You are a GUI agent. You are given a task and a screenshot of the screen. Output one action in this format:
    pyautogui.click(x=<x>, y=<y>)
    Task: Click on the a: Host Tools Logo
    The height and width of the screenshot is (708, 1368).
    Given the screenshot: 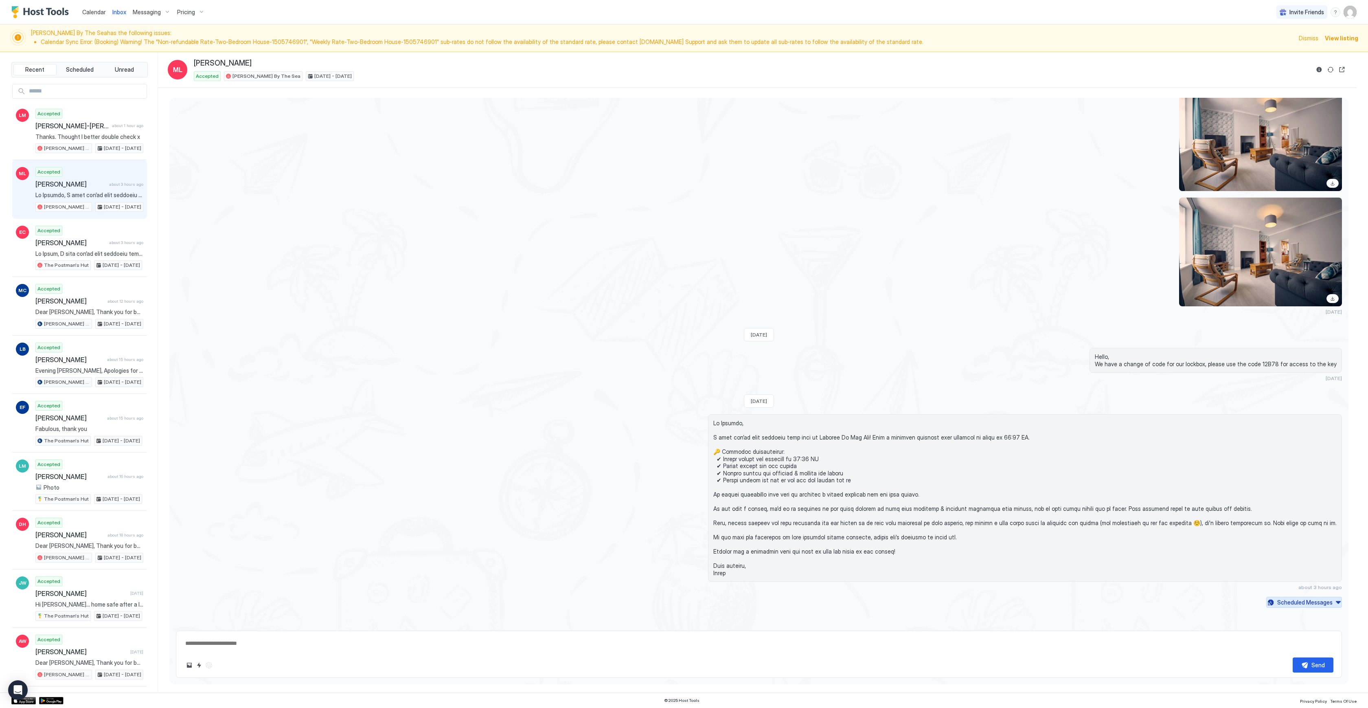 What is the action you would take?
    pyautogui.click(x=42, y=12)
    